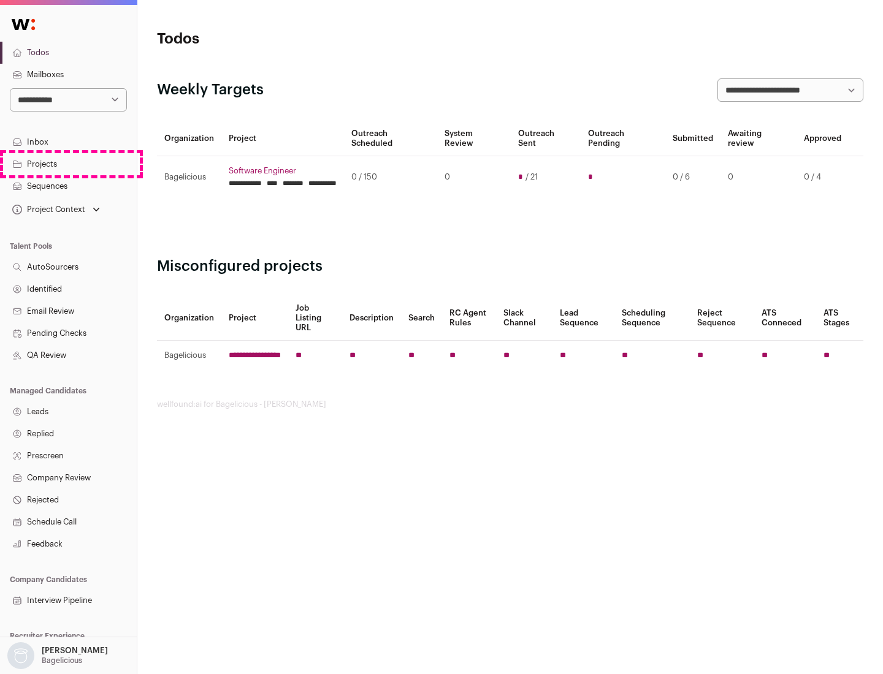  I want to click on th: Lead Sequence, so click(583, 318).